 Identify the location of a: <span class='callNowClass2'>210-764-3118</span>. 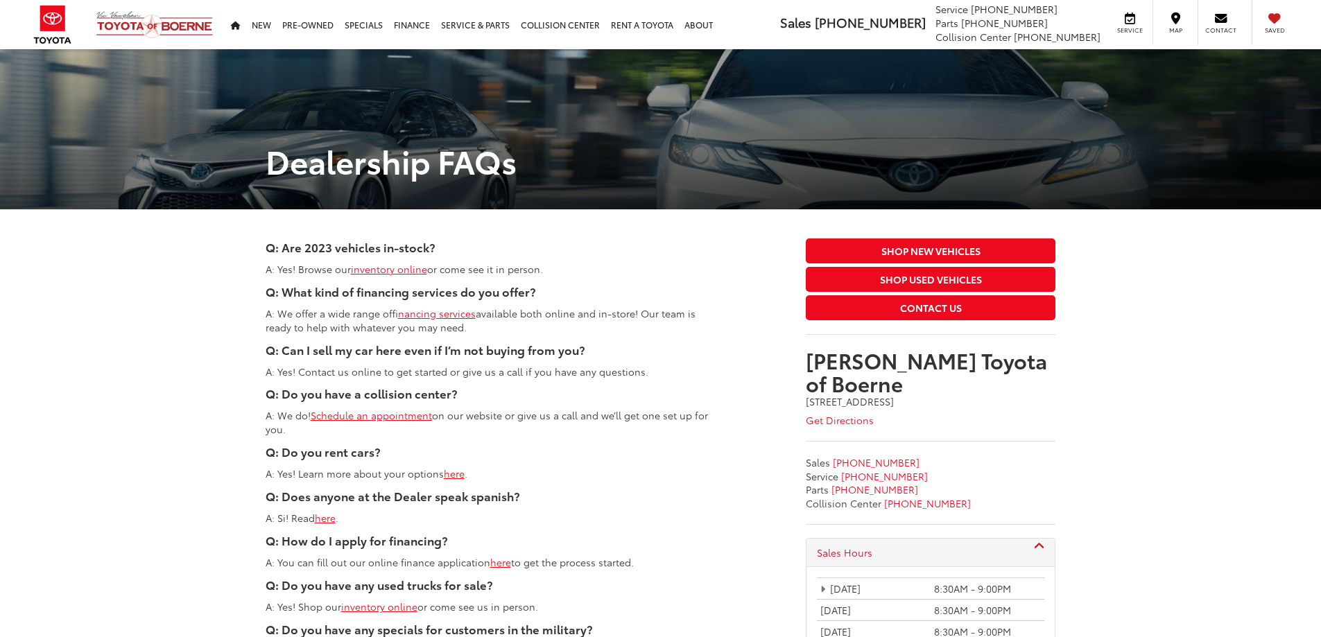
(884, 476).